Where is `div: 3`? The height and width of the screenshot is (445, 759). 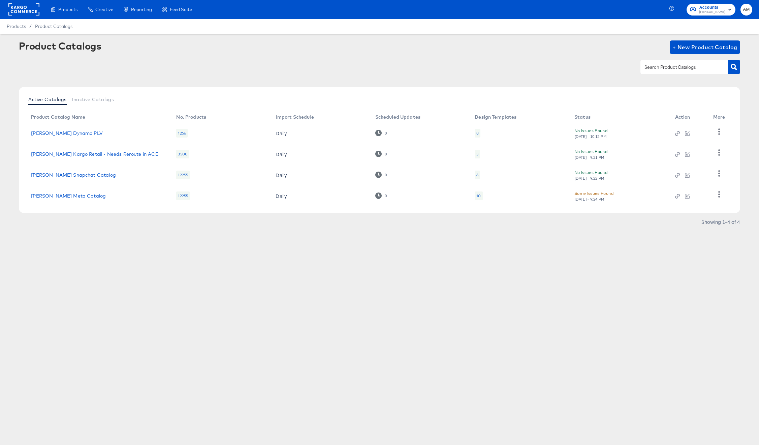
div: 3 is located at coordinates (477, 154).